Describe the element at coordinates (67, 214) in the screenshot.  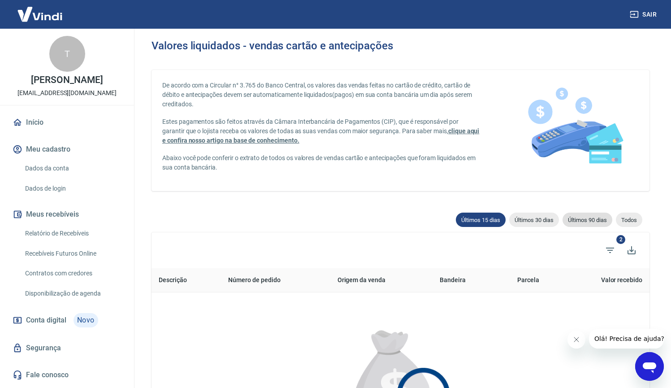
I see `button: Meus recebíveis` at that location.